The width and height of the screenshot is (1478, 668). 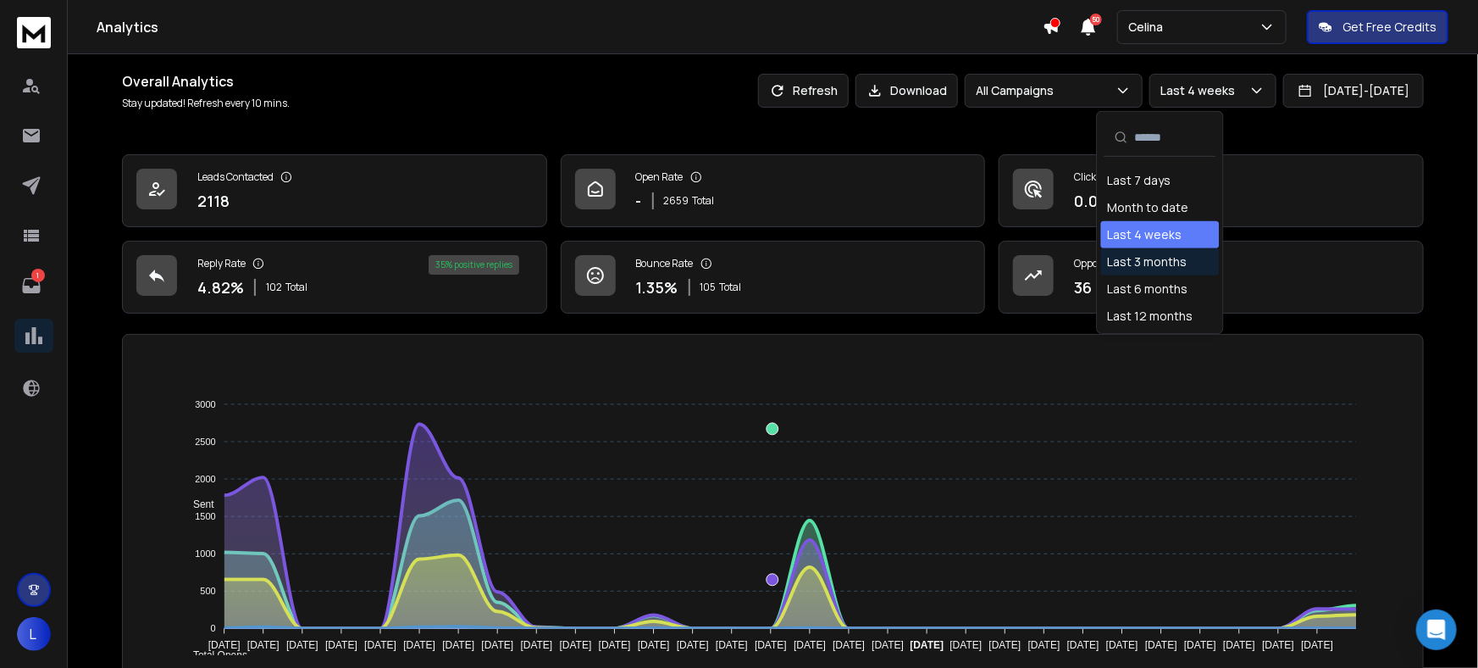 What do you see at coordinates (1097, 201) in the screenshot?
I see `p: 0.00 %` at bounding box center [1097, 201].